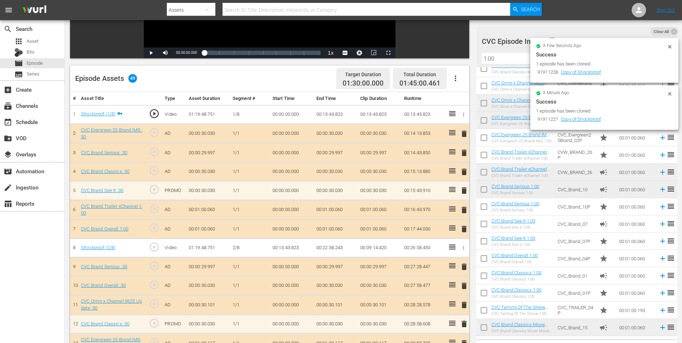  What do you see at coordinates (151, 53) in the screenshot?
I see `button: Play` at bounding box center [151, 53].